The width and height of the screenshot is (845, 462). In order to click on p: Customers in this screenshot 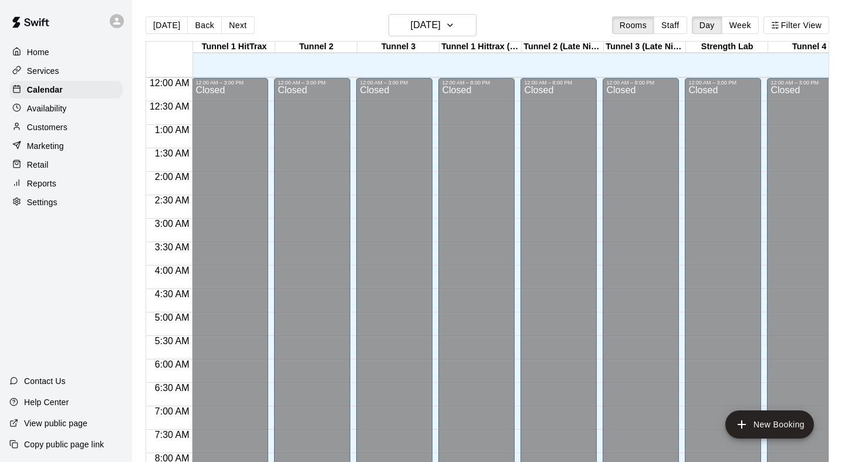, I will do `click(47, 127)`.